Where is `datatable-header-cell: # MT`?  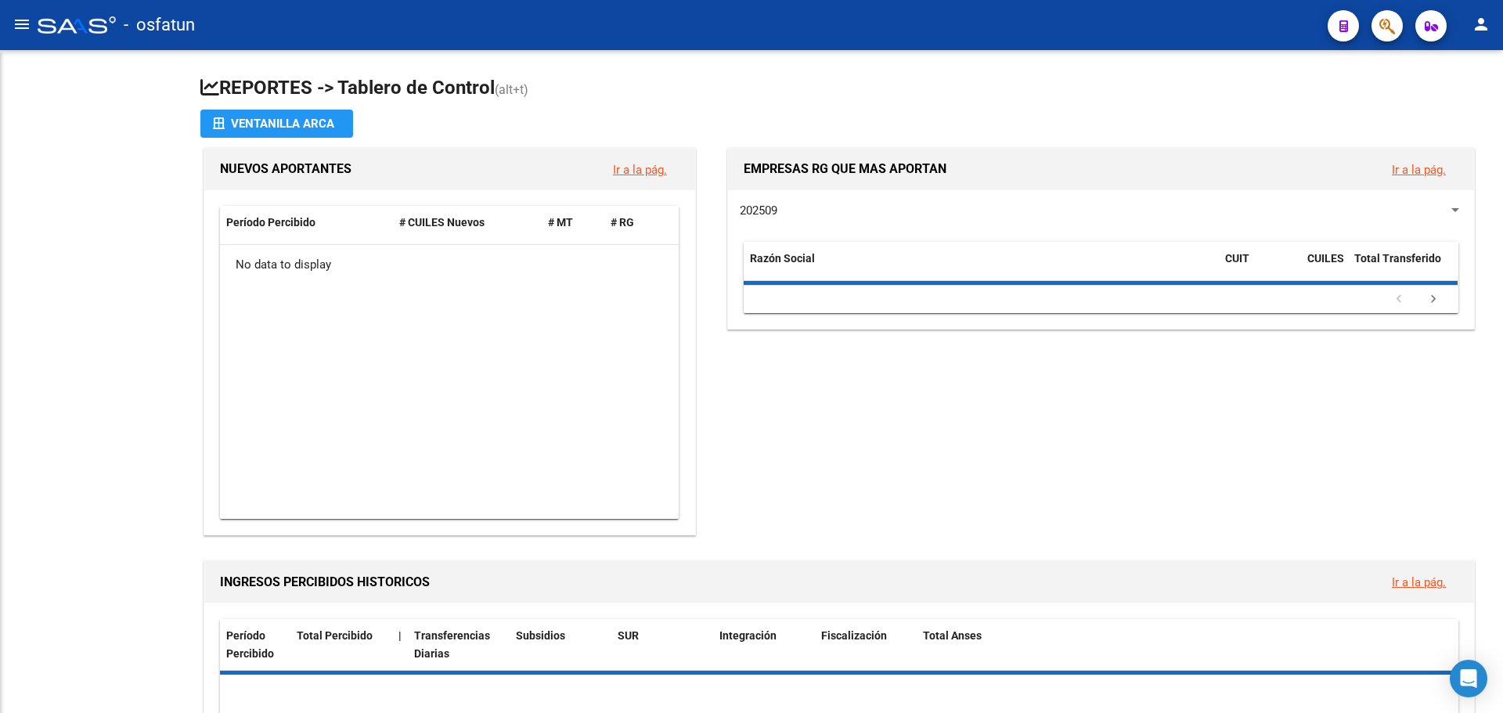 datatable-header-cell: # MT is located at coordinates (573, 222).